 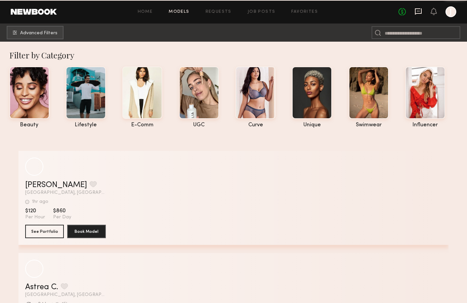 What do you see at coordinates (35, 211) in the screenshot?
I see `span: $120` at bounding box center [35, 211].